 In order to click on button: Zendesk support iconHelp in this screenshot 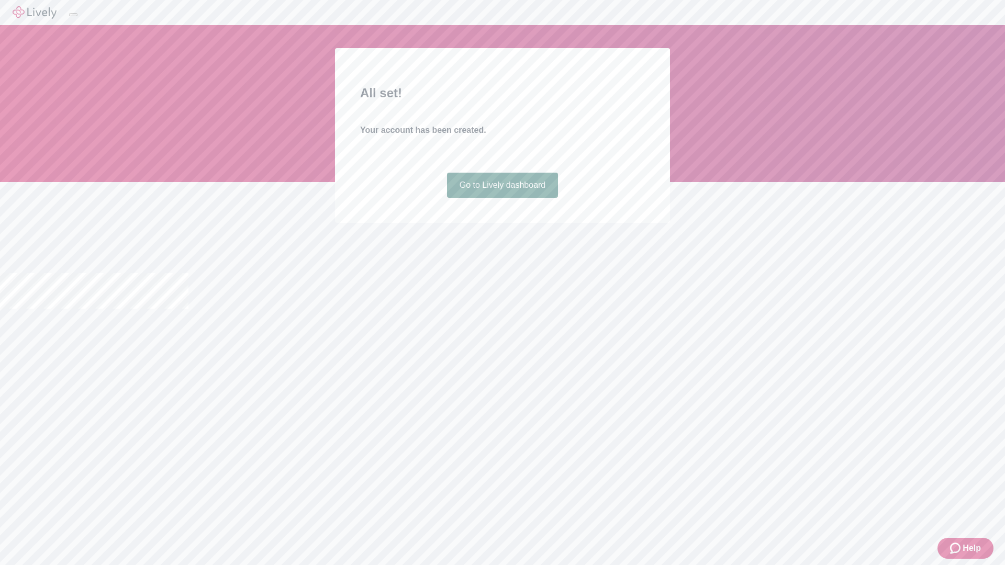, I will do `click(965, 549)`.